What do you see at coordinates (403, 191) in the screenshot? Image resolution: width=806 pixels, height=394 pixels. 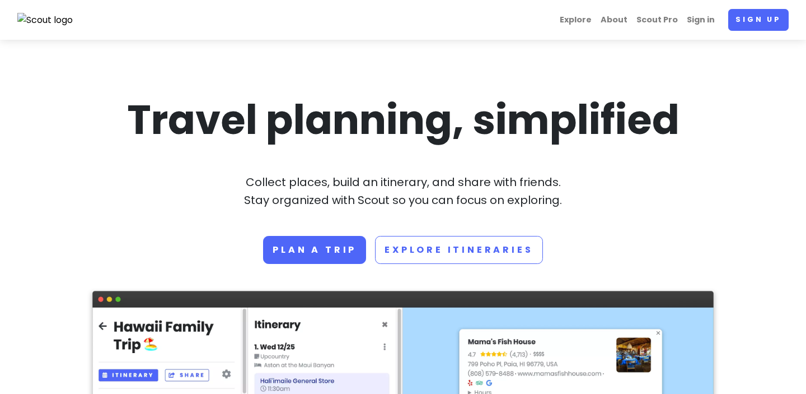 I see `p: Collect places, build an itinerary, and share with friends. Stay organized with Scout so you can ...` at bounding box center [403, 191].